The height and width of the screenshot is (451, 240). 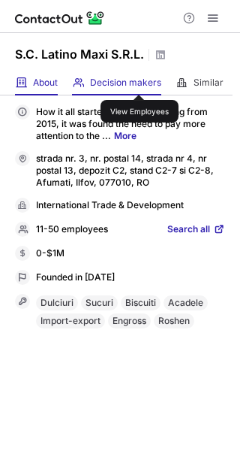 What do you see at coordinates (131, 254) in the screenshot?
I see `div: 0-$1M` at bounding box center [131, 254].